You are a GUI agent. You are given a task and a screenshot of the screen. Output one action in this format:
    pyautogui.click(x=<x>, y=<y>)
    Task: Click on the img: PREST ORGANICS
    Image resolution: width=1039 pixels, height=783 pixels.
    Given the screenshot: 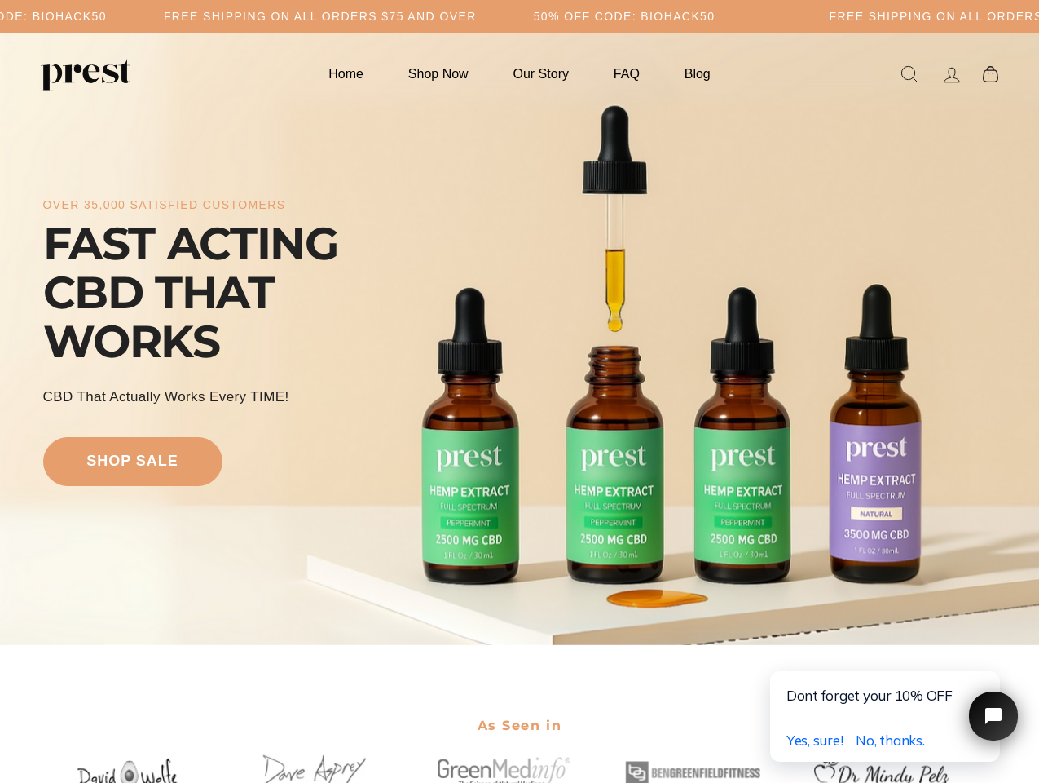 What is the action you would take?
    pyautogui.click(x=86, y=74)
    